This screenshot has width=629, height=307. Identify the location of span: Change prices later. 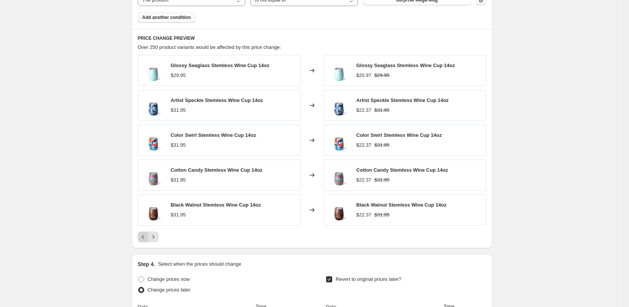
(169, 290).